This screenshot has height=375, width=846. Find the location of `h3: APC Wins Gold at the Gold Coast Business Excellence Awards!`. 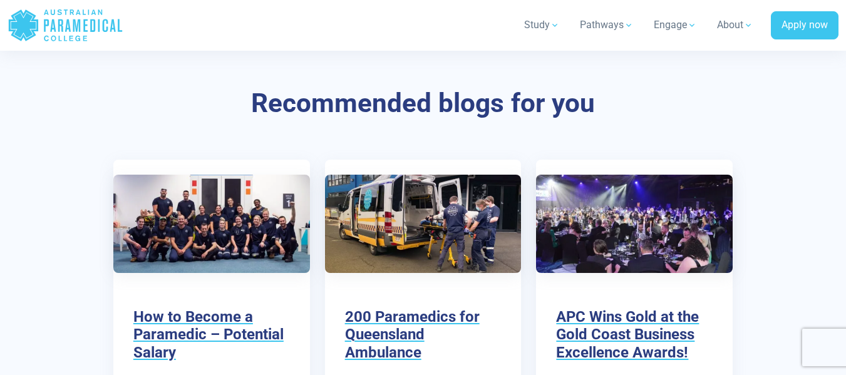

h3: APC Wins Gold at the Gold Coast Business Excellence Awards! is located at coordinates (634, 335).